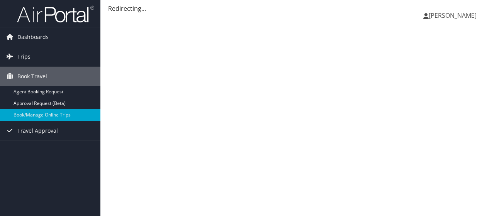  Describe the element at coordinates (33, 37) in the screenshot. I see `span: Dashboards` at that location.